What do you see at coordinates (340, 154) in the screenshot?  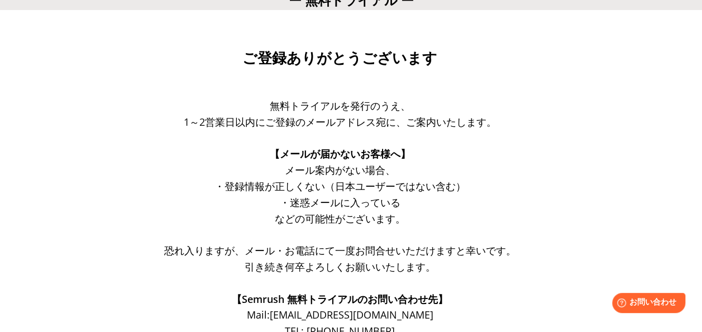 I see `span: 【メールが届かないお客様へ】` at bounding box center [340, 154].